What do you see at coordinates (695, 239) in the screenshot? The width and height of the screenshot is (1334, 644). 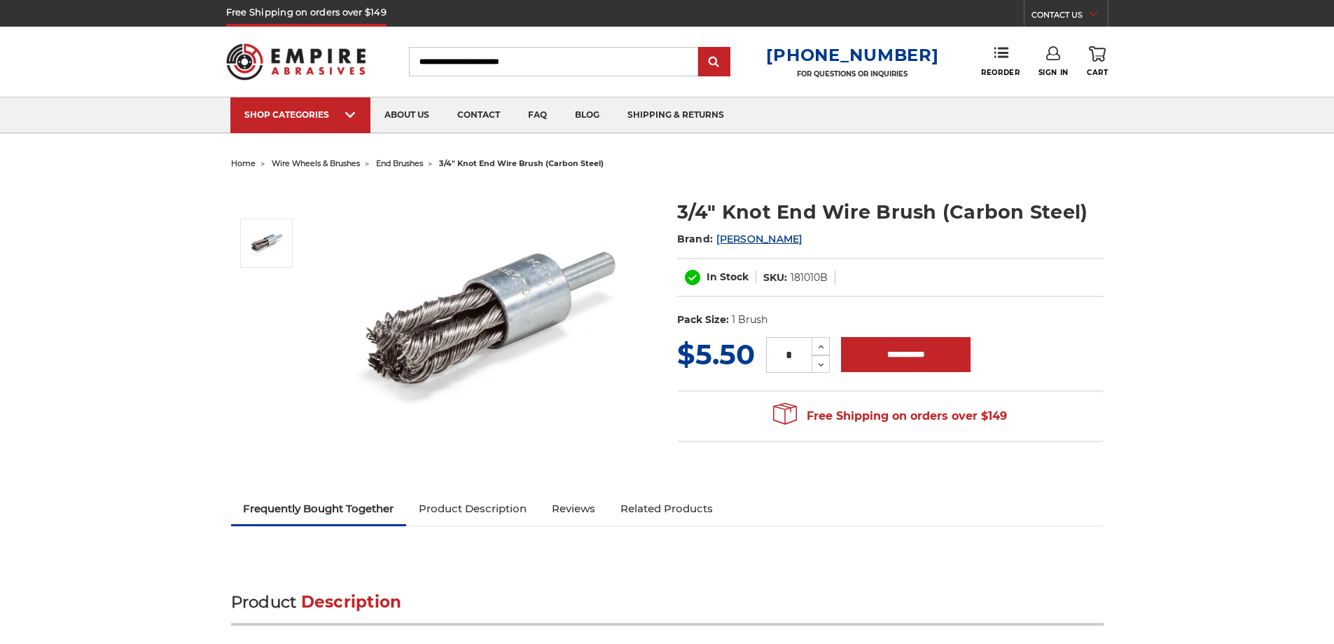 I see `span: Brand:` at bounding box center [695, 239].